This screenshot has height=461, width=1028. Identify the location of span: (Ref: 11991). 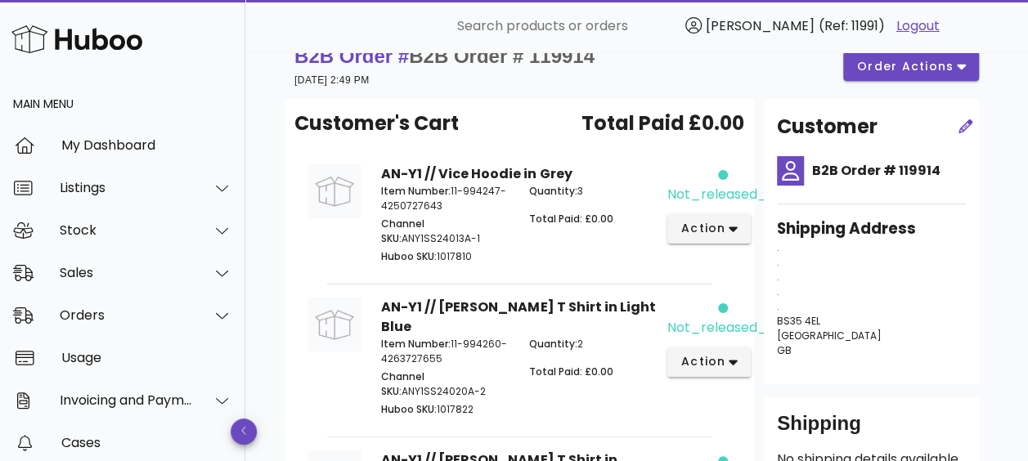
(852, 25).